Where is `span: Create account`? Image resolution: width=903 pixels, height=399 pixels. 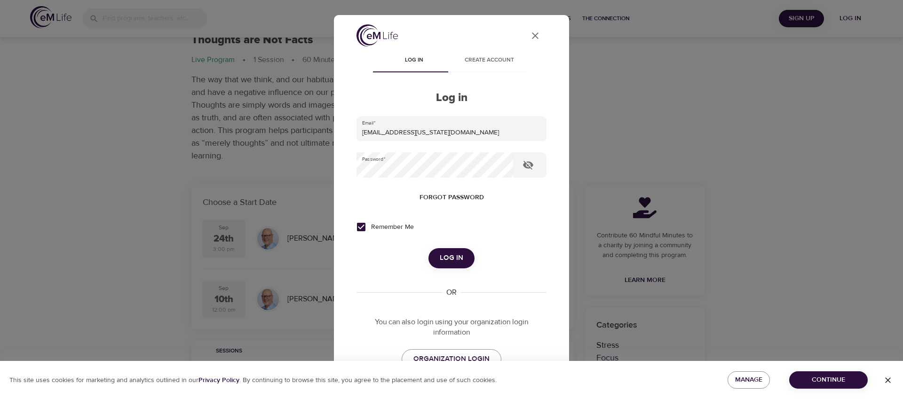 span: Create account is located at coordinates (489, 60).